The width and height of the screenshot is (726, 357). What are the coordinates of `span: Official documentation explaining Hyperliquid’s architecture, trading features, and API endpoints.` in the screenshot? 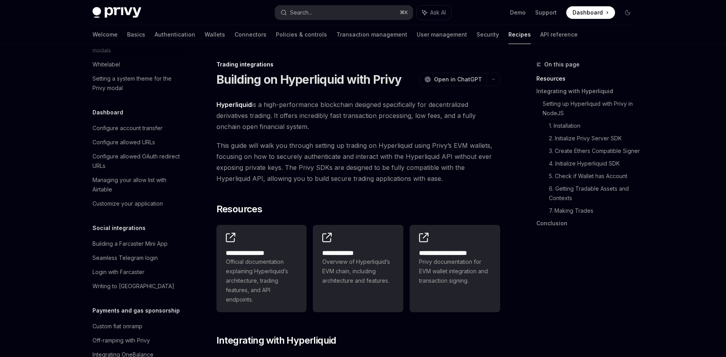 It's located at (262, 281).